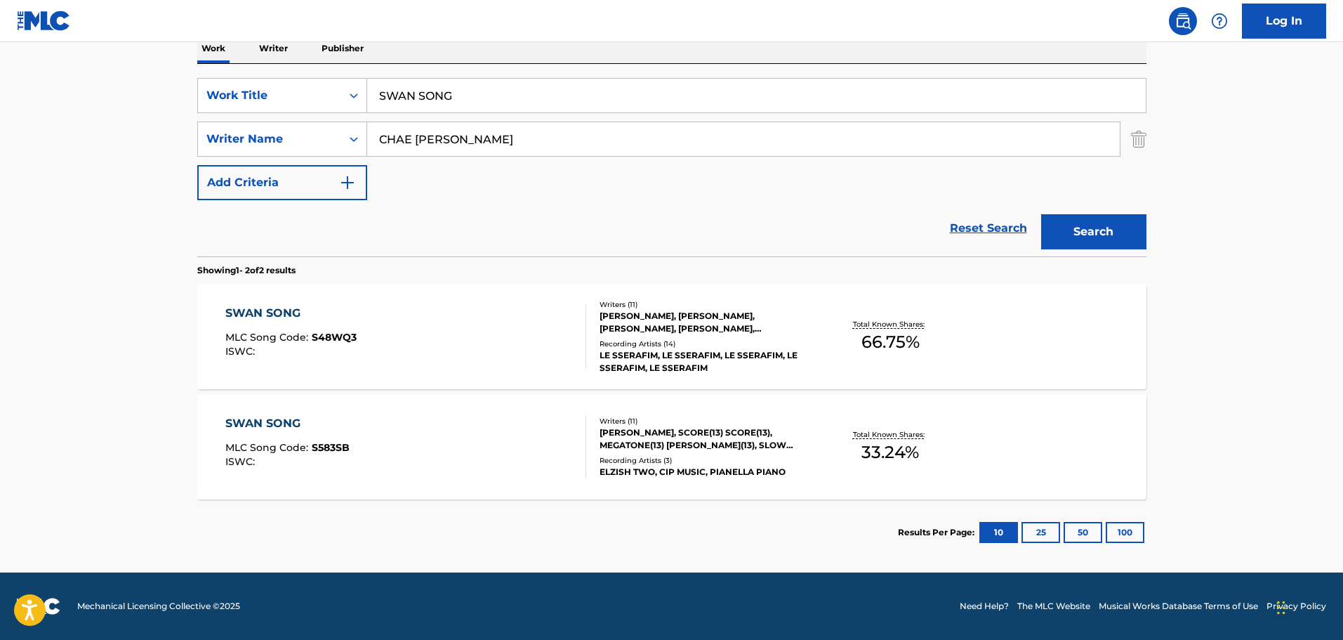 This screenshot has height=640, width=1343. Describe the element at coordinates (938, 532) in the screenshot. I see `p: Results Per Page:` at that location.